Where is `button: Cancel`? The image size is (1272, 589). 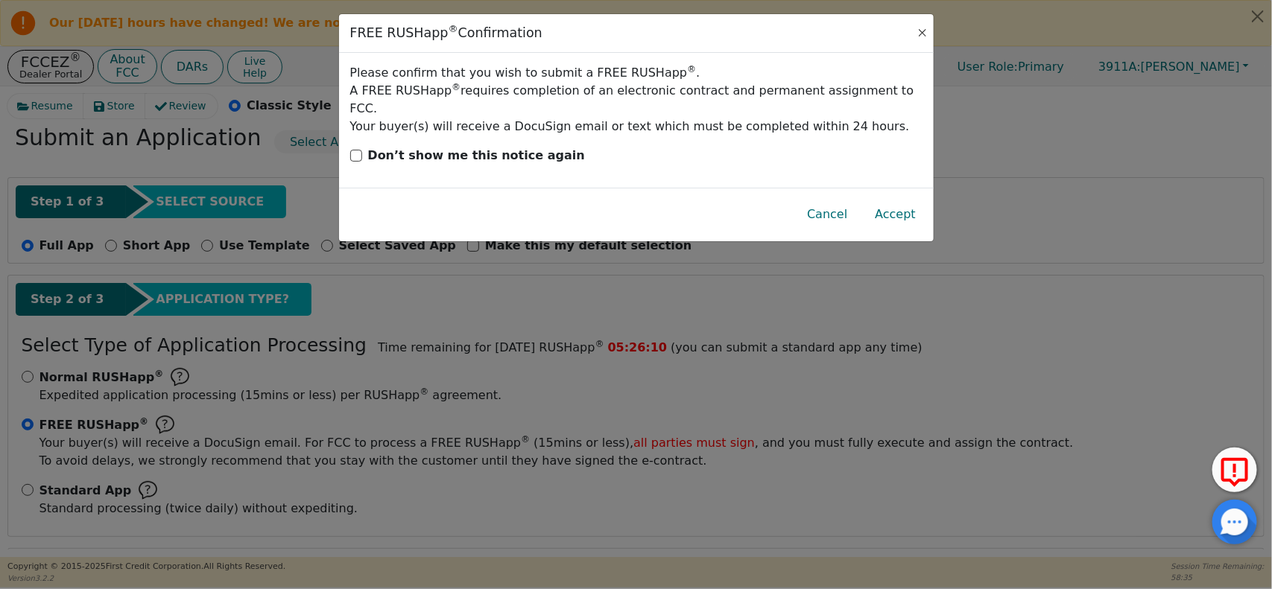 button: Cancel is located at coordinates (827, 215).